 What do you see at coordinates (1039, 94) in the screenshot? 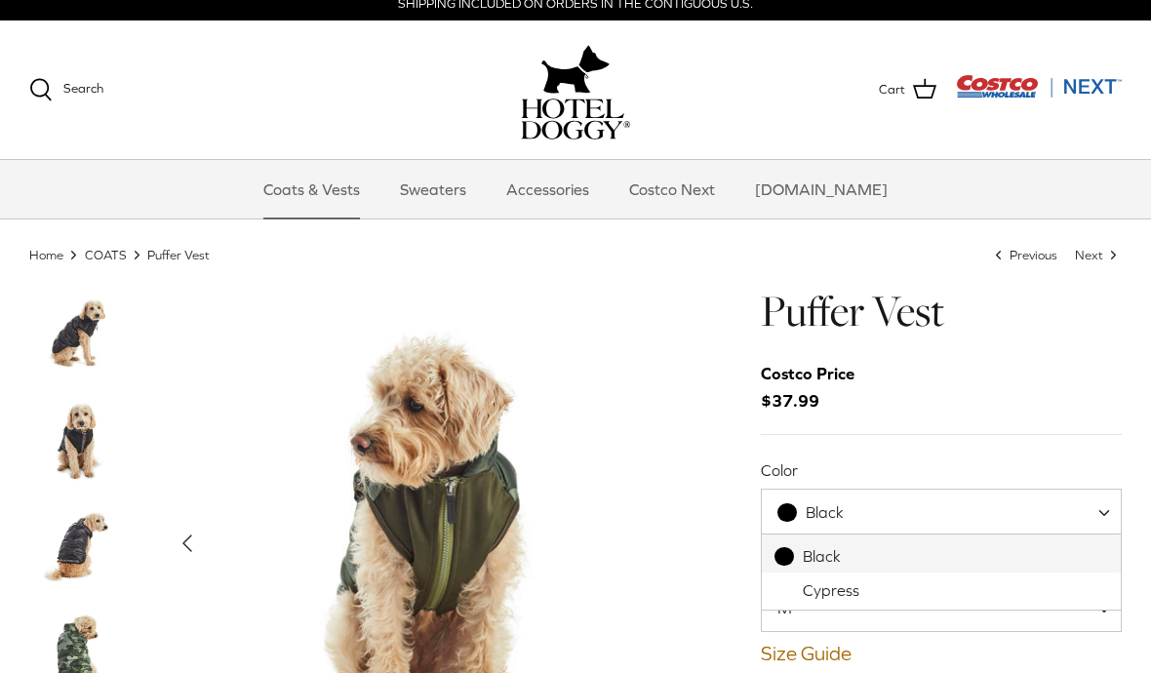
I see `a: Visit Costco Next` at bounding box center [1039, 94].